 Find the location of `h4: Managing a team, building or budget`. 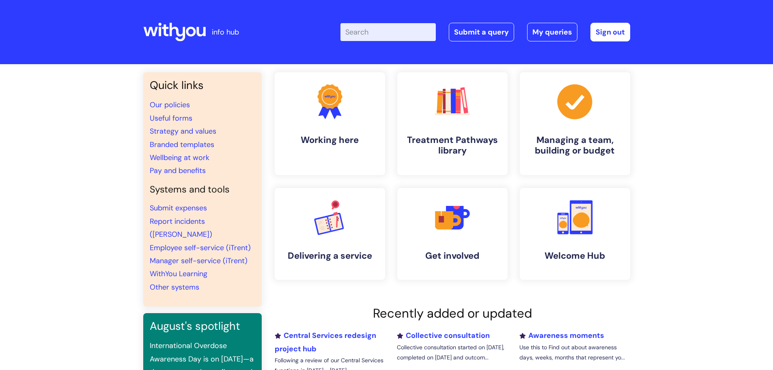

h4: Managing a team, building or budget is located at coordinates (575, 145).